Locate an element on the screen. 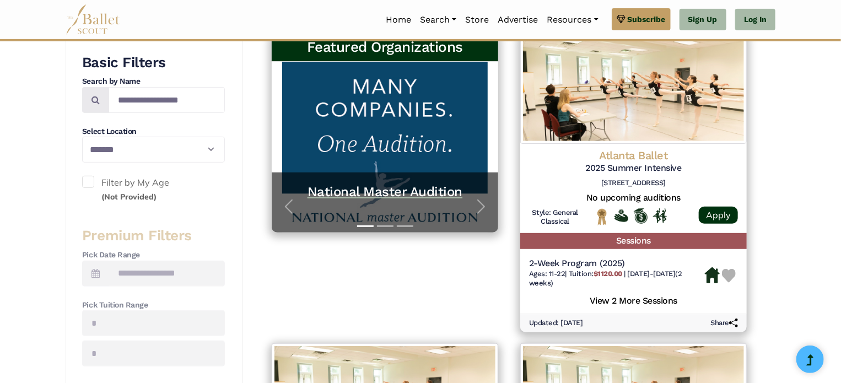 Image resolution: width=841 pixels, height=383 pixels. h3: Basic Filters is located at coordinates (153, 63).